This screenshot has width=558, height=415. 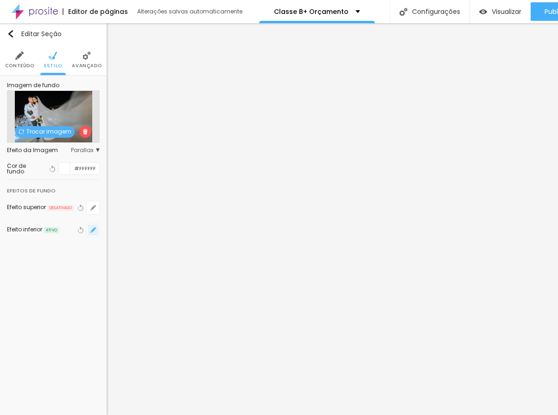 What do you see at coordinates (61, 208) in the screenshot?
I see `span: DESATIVADO` at bounding box center [61, 208].